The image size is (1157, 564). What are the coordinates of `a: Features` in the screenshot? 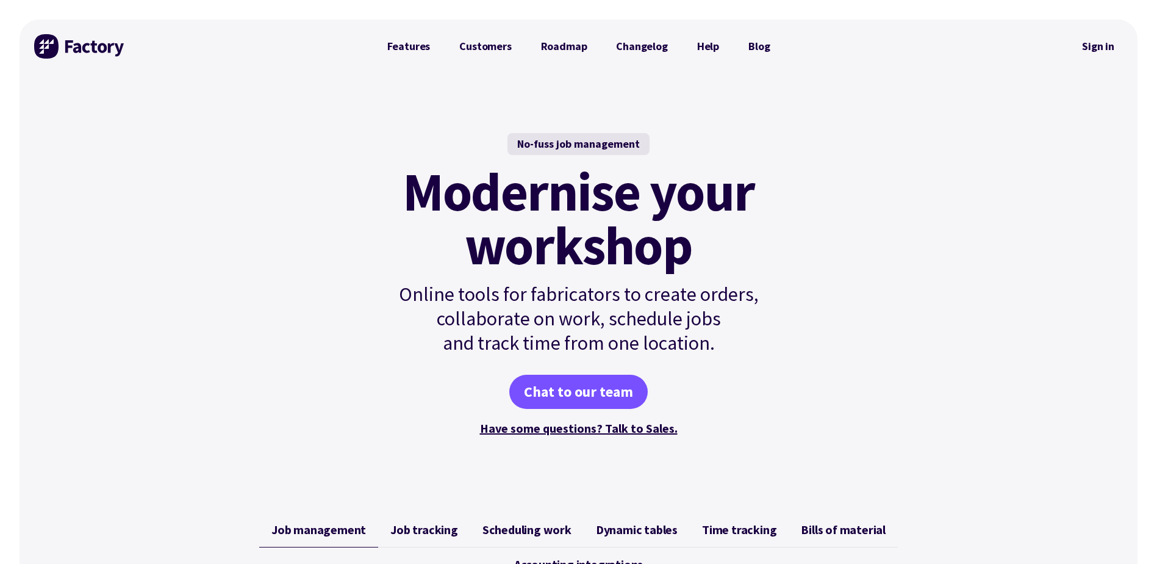 It's located at (409, 46).